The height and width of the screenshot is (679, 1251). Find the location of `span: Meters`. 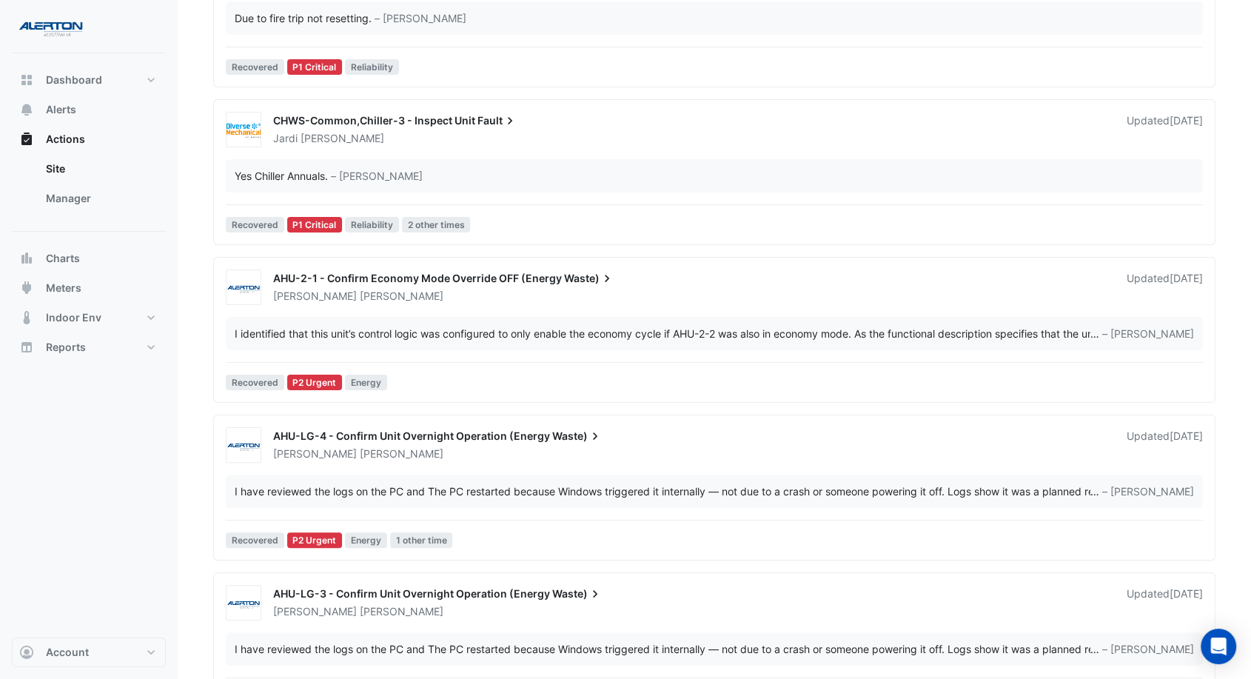

span: Meters is located at coordinates (64, 288).